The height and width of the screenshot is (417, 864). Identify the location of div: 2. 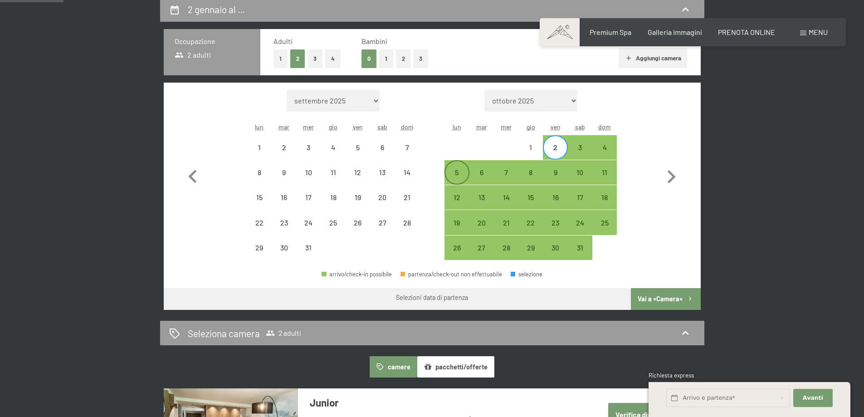
(284, 155).